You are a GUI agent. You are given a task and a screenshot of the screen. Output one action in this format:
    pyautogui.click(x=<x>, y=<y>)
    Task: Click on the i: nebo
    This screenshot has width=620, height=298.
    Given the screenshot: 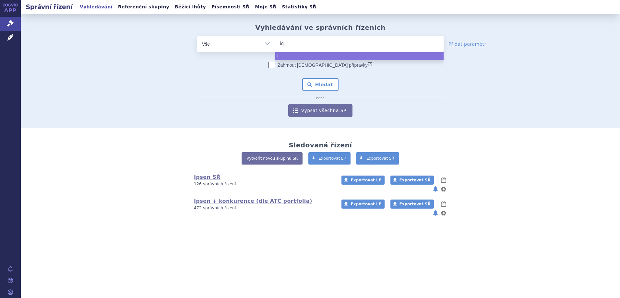 What is the action you would take?
    pyautogui.click(x=320, y=98)
    